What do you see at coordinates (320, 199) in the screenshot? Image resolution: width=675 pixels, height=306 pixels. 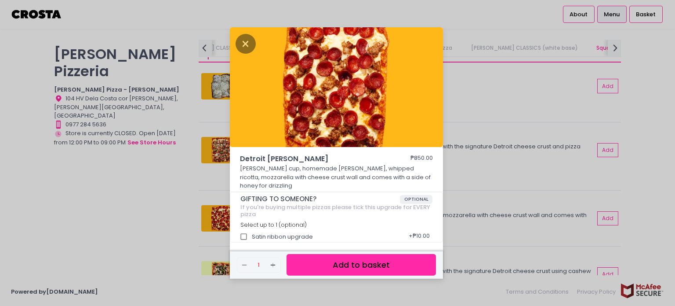 I see `span: GIFTING TO SOMEONE?` at bounding box center [320, 199].